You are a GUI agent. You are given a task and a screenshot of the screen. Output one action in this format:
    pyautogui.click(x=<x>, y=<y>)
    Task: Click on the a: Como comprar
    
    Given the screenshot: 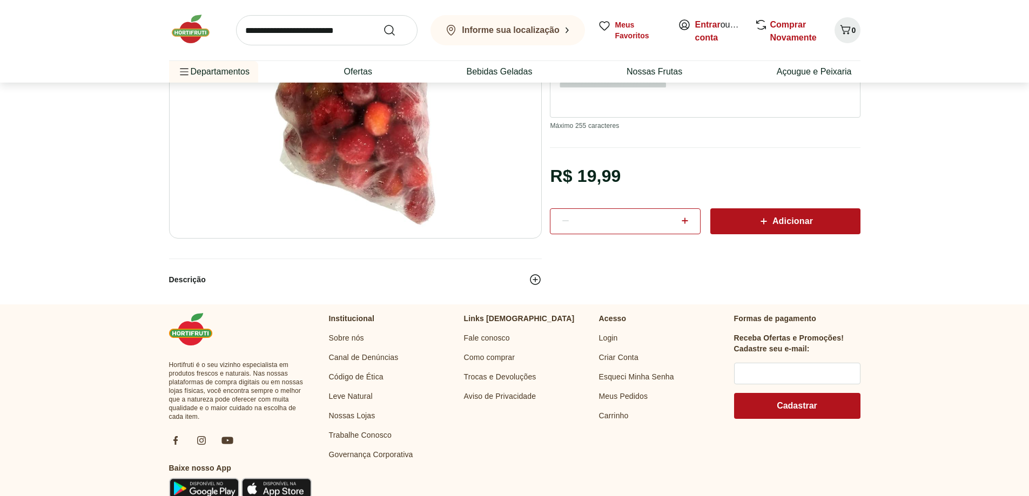 What is the action you would take?
    pyautogui.click(x=489, y=358)
    